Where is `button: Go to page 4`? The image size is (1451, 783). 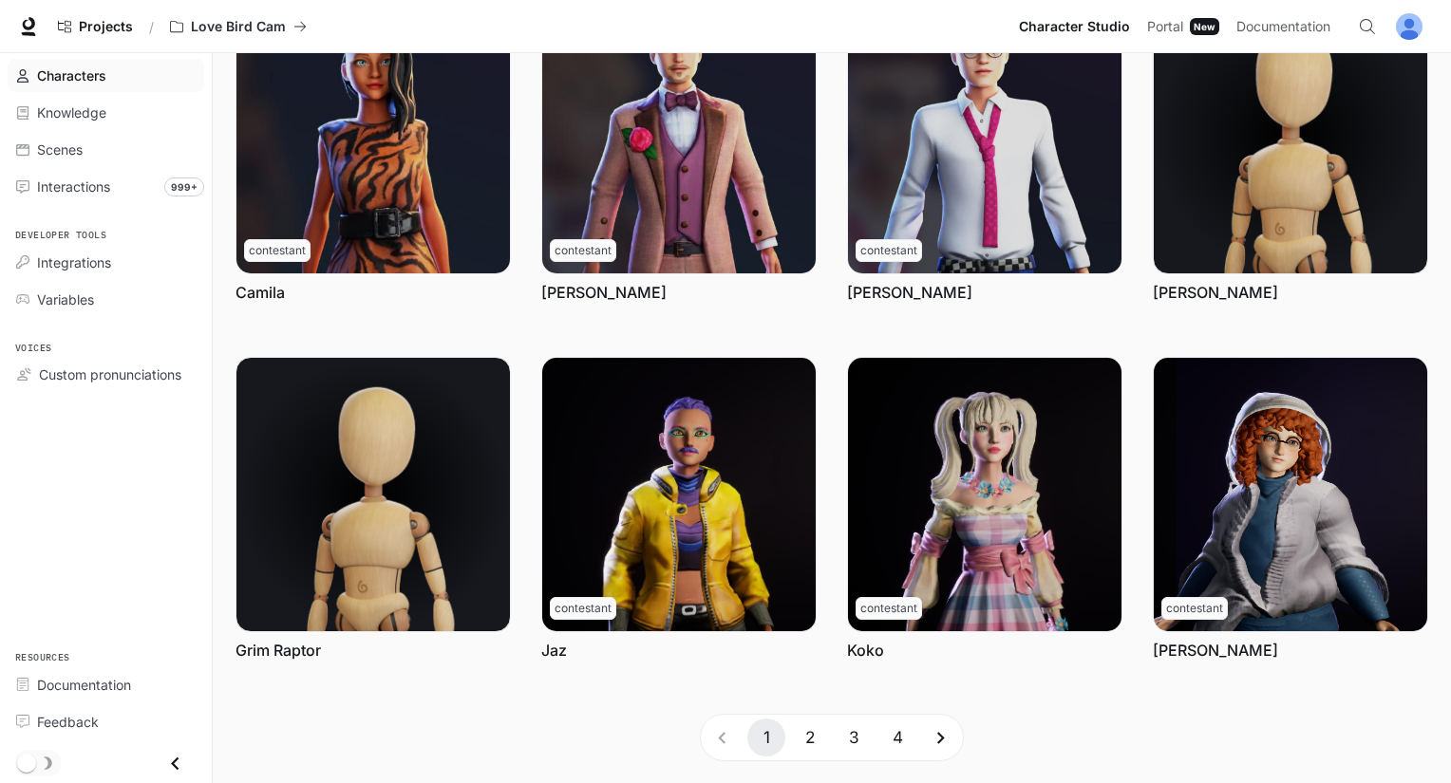
button: Go to page 4 is located at coordinates (897, 738).